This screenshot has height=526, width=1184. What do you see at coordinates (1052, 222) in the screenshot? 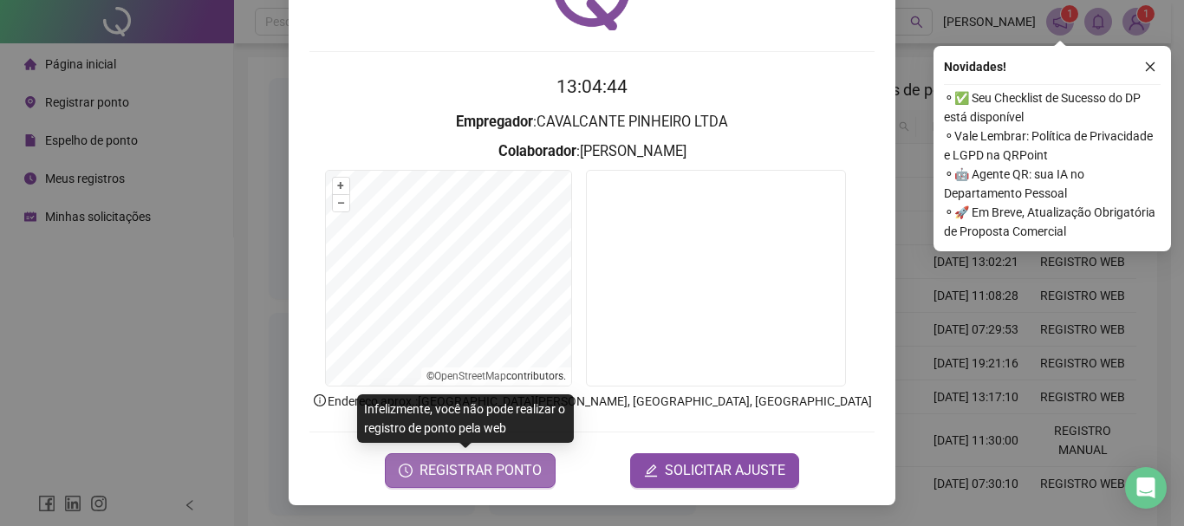
I see `span: ⚬ 🚀 Em Breve, Atualização Obrigatória de Proposta Comercial` at bounding box center [1052, 222].